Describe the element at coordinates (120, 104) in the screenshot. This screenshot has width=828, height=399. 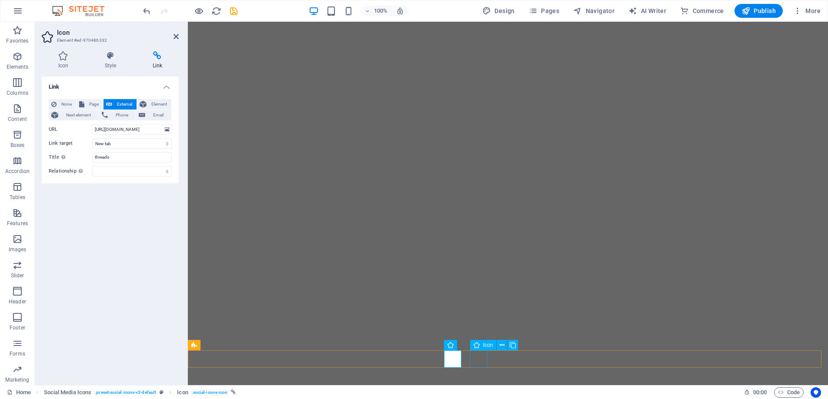
I see `button: External` at that location.